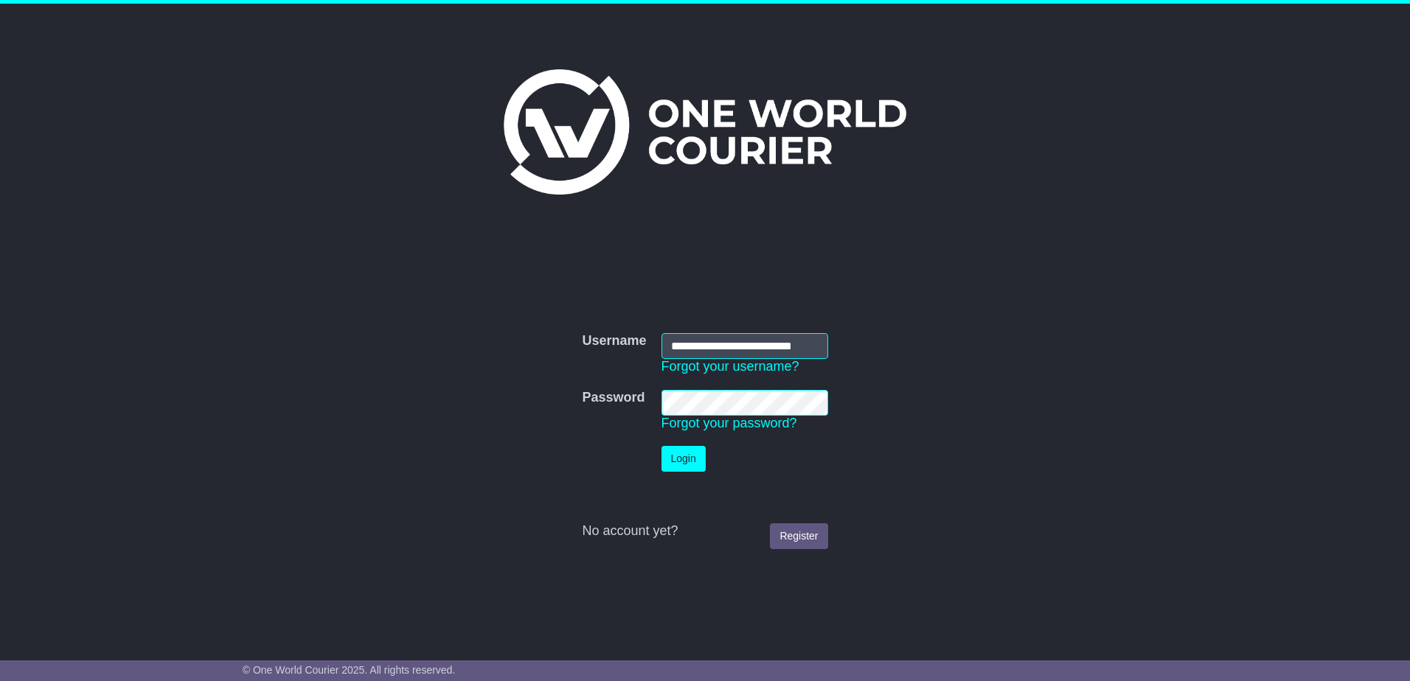 This screenshot has width=1410, height=681. Describe the element at coordinates (613, 398) in the screenshot. I see `label: Password` at that location.